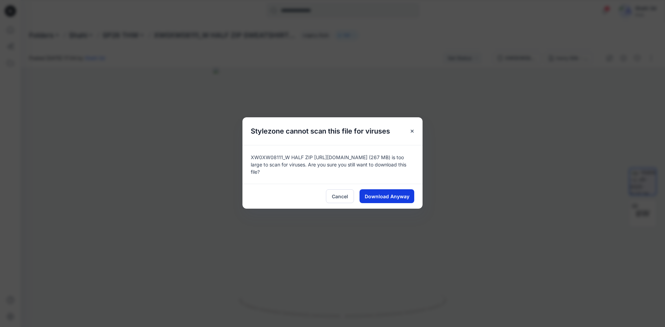  Describe the element at coordinates (387, 196) in the screenshot. I see `button: Download Anyway` at that location.